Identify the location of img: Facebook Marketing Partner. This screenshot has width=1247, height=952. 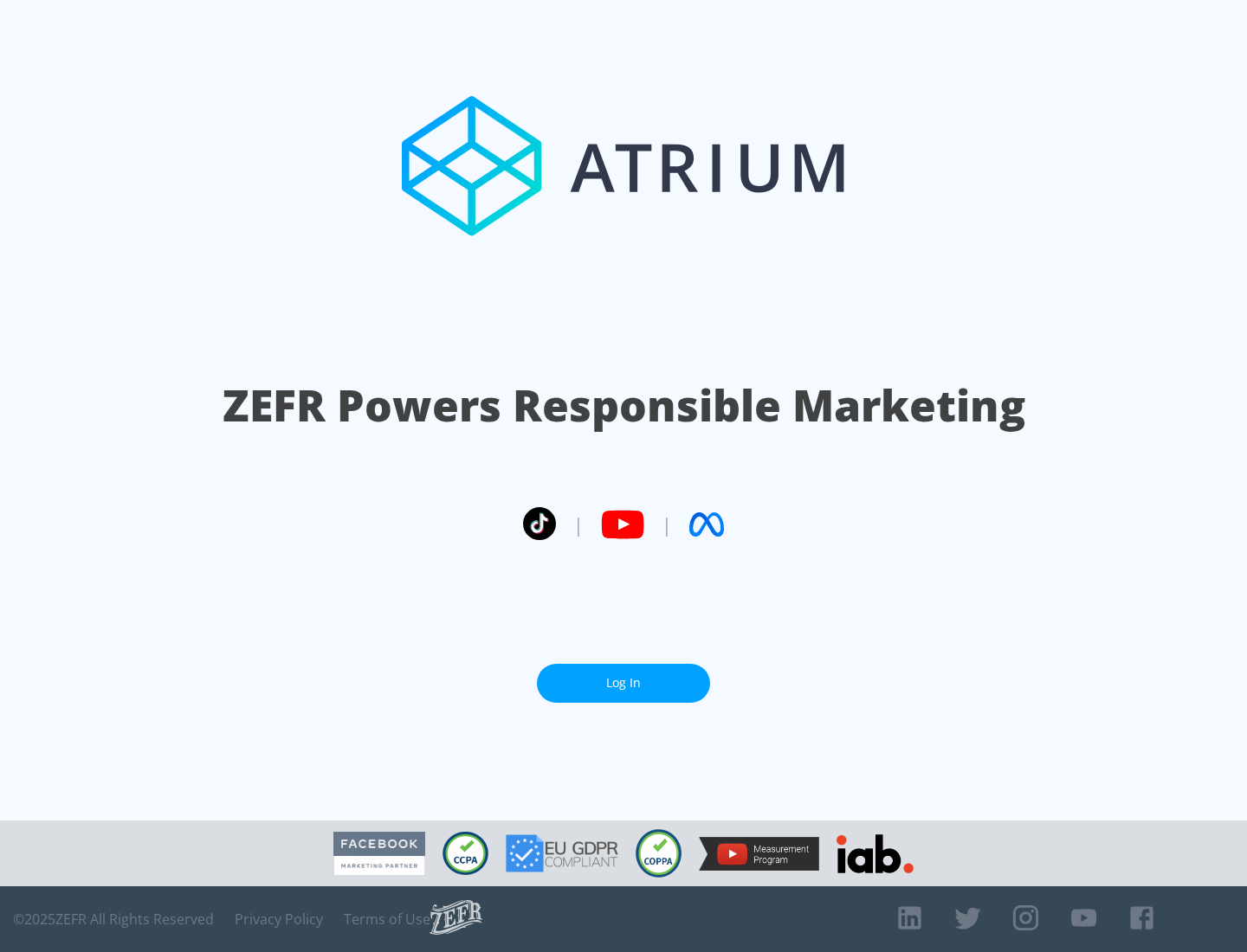
(379, 854).